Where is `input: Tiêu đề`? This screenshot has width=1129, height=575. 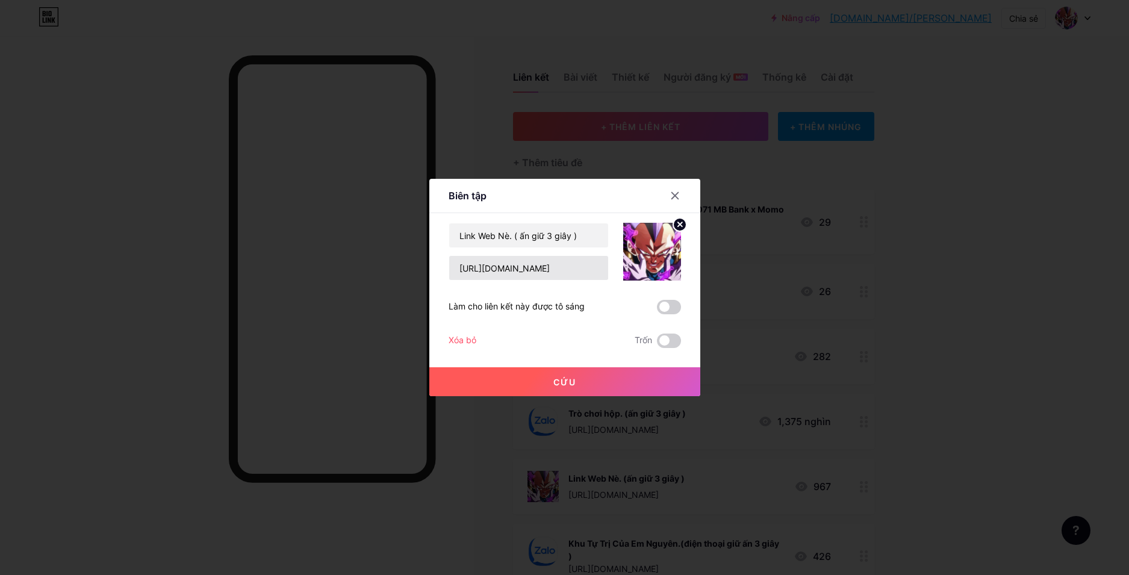 input: Tiêu đề is located at coordinates (529, 236).